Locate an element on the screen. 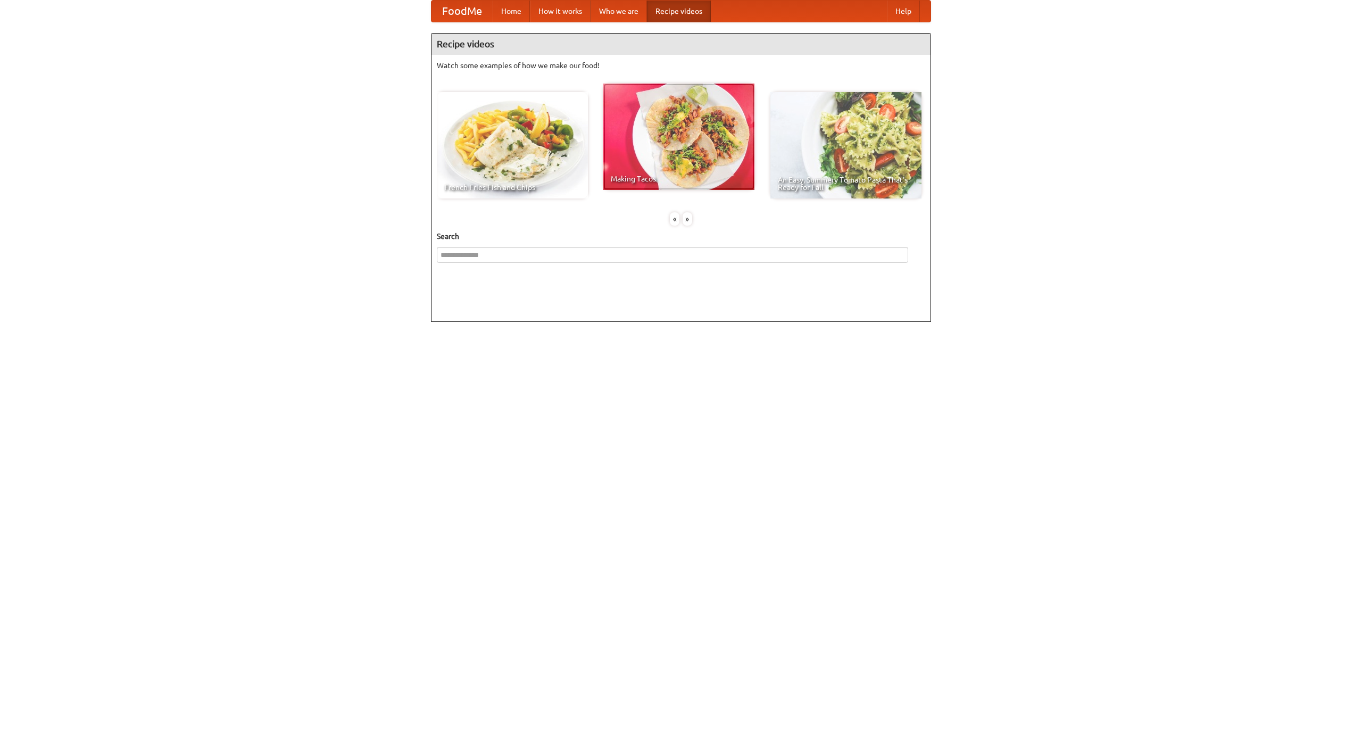 The width and height of the screenshot is (1362, 753). a: French Fries Fish and Chips is located at coordinates (512, 145).